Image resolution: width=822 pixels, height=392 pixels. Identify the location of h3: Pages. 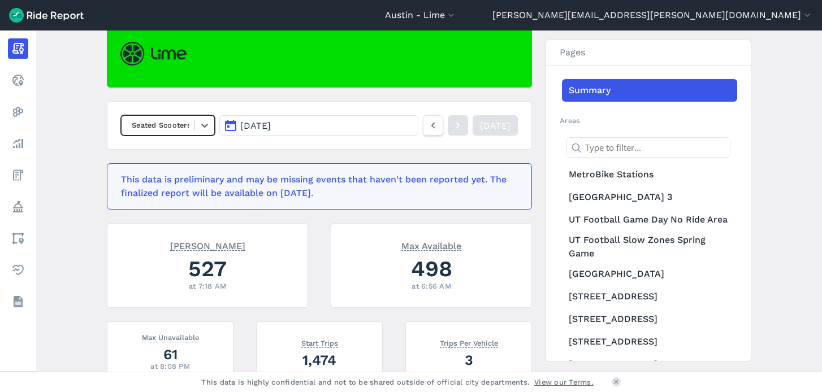
(648, 53).